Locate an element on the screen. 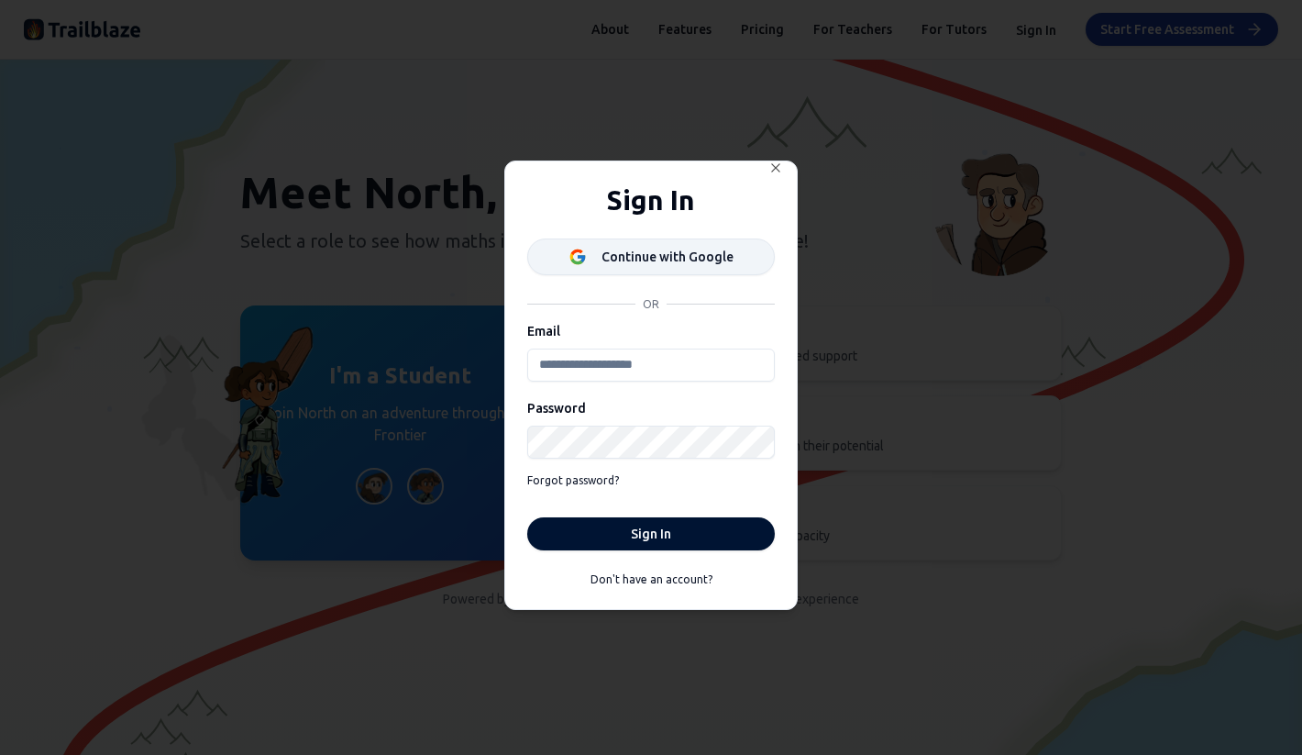  button: Continue with Google is located at coordinates (651, 257).